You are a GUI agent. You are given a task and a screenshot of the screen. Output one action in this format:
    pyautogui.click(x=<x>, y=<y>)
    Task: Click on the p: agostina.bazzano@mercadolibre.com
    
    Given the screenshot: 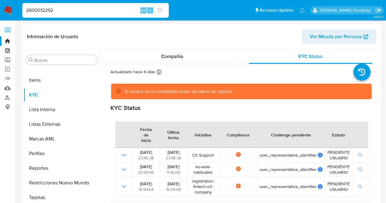 What is the action you would take?
    pyautogui.click(x=346, y=10)
    